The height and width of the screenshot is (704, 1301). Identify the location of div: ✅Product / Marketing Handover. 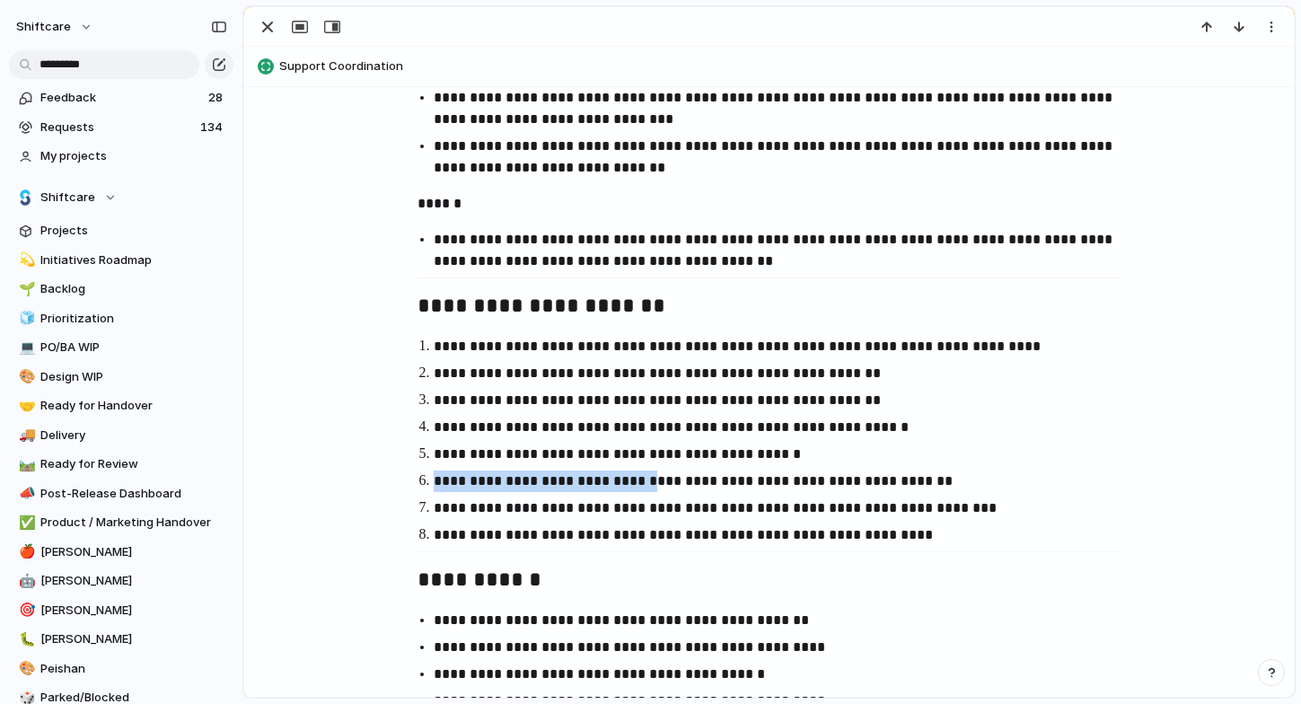
(121, 523).